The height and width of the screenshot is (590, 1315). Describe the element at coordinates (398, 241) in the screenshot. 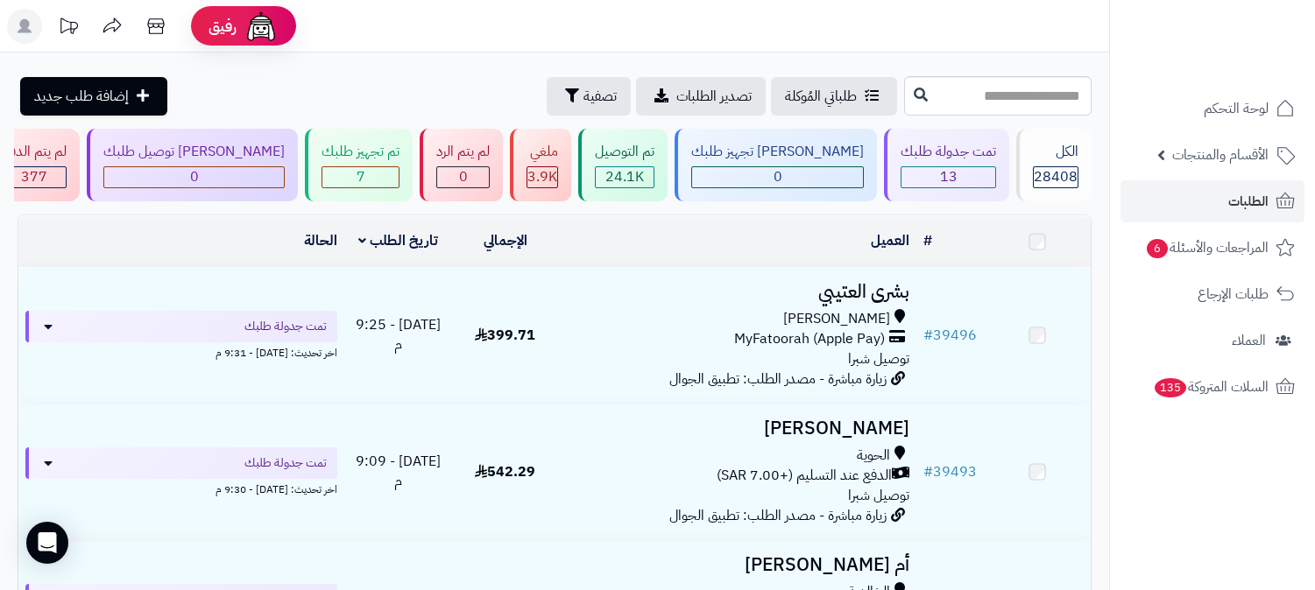

I see `a: تاريخ الطلب` at that location.